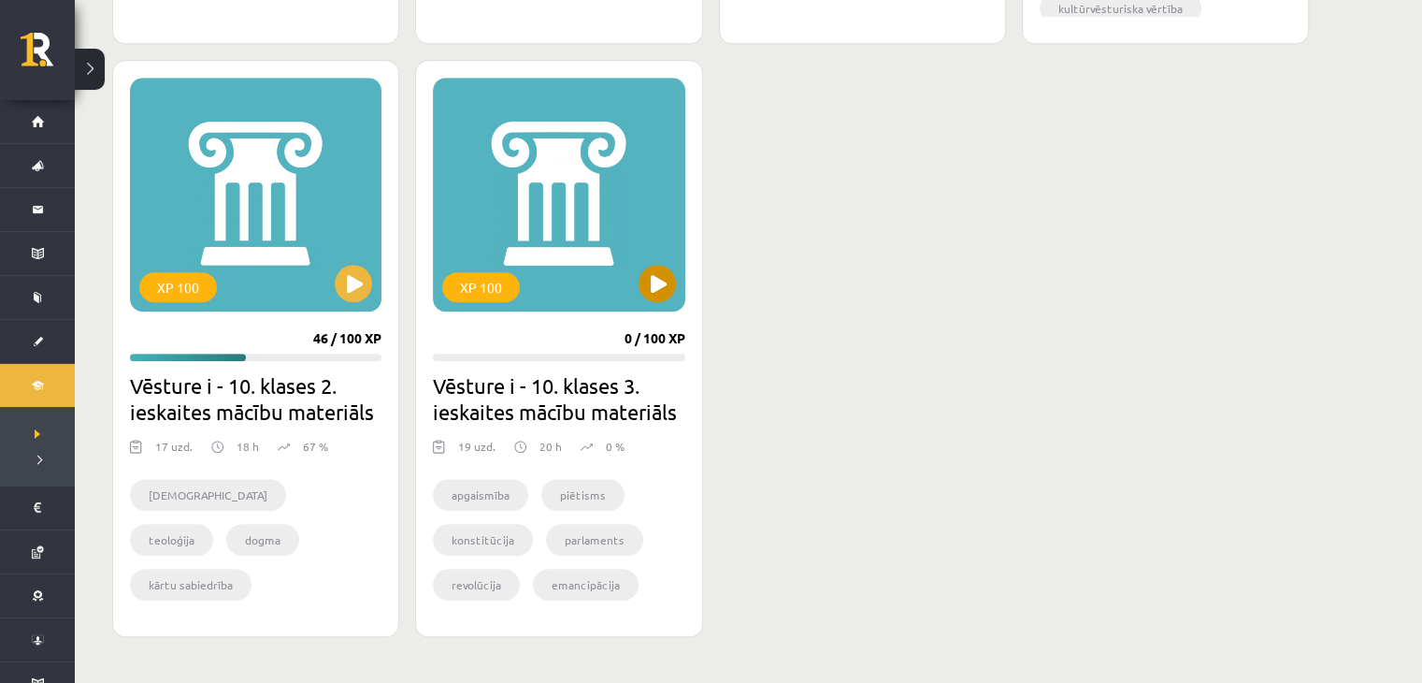 The image size is (1422, 683). I want to click on div: 17 uzd., so click(174, 452).